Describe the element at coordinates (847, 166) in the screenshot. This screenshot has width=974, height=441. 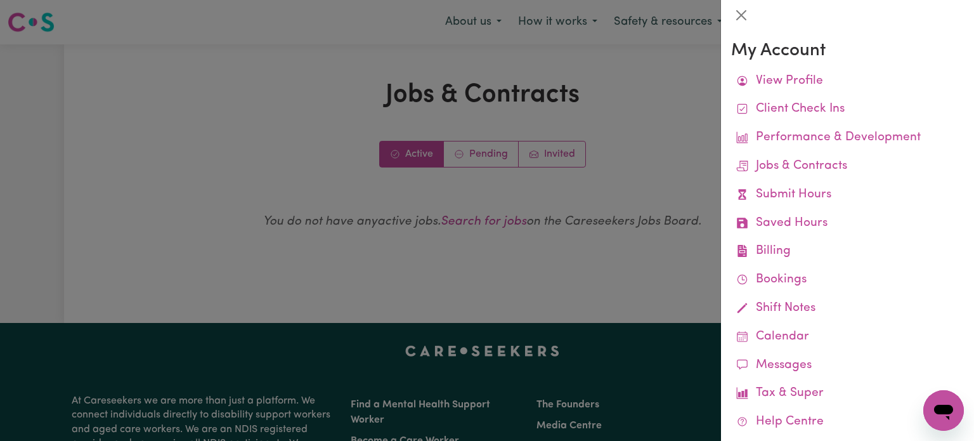
I see `a: Jobs & Contracts` at that location.